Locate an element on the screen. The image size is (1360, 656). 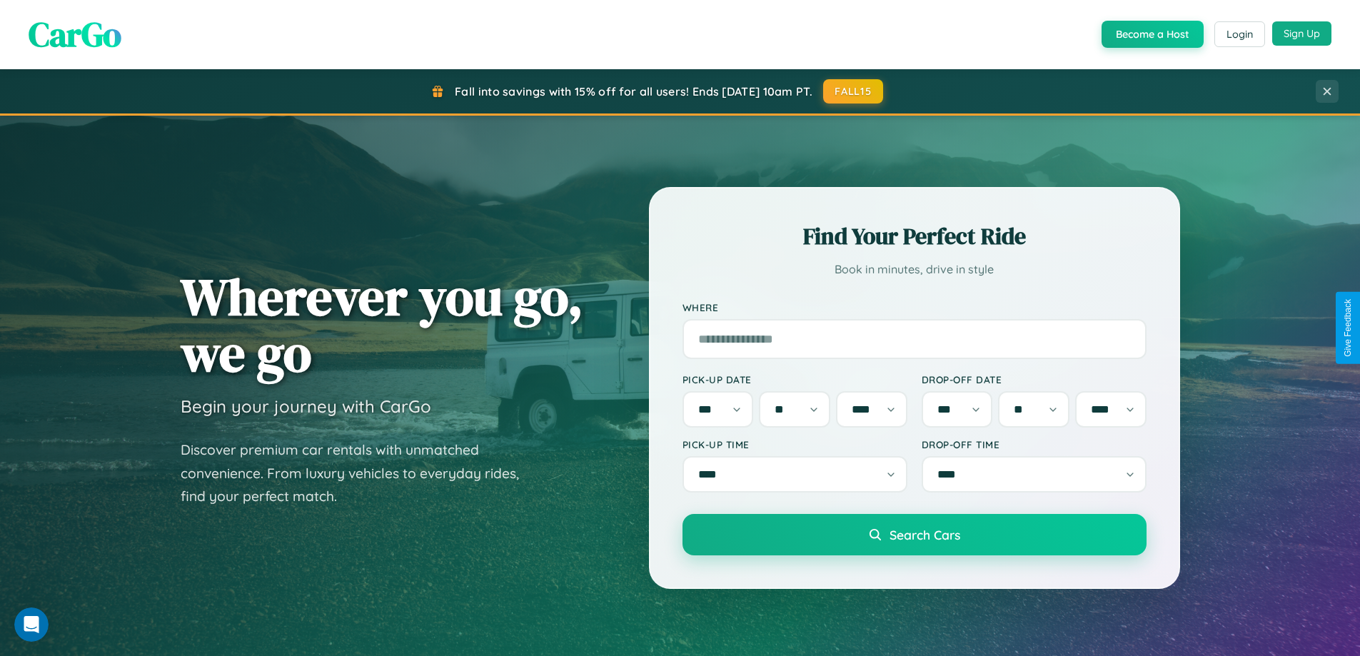
label: Pick-up Date is located at coordinates (795, 379).